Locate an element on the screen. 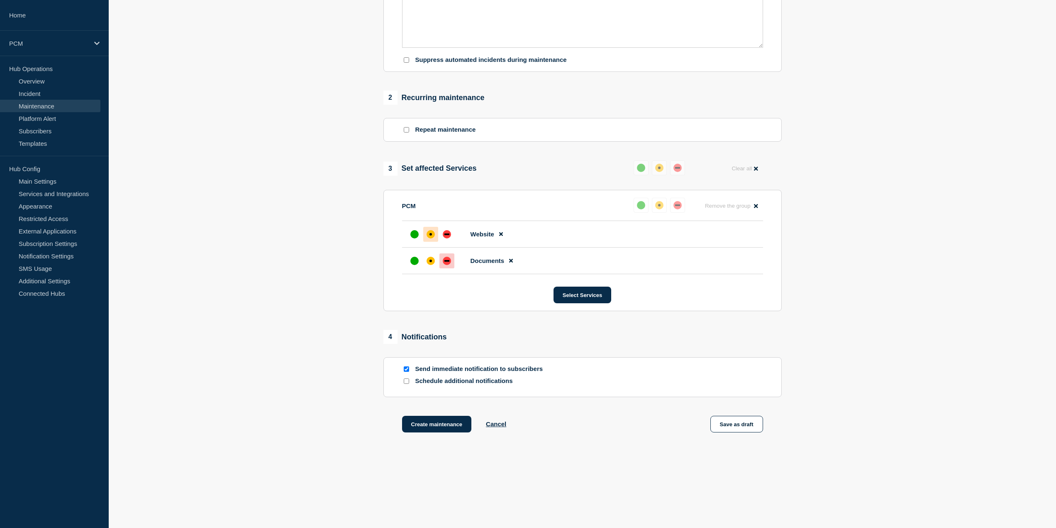  span: Website is located at coordinates (482, 234).